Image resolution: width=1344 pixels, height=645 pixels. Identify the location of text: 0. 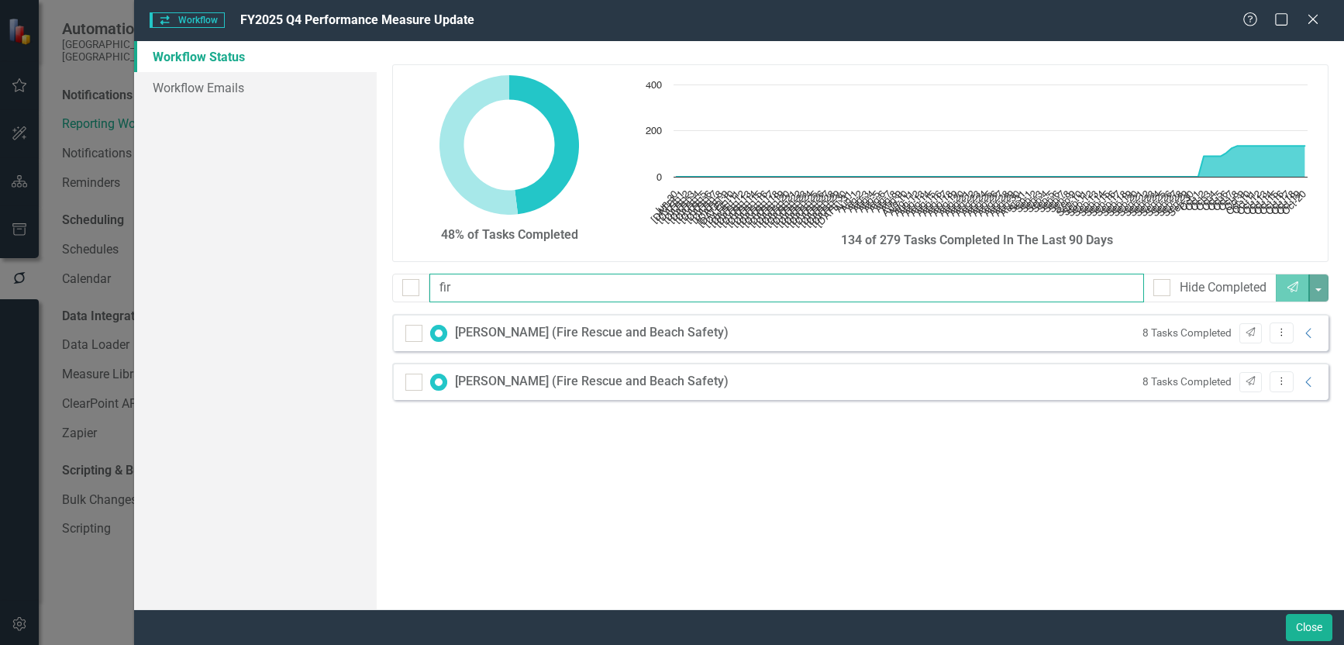
(659, 178).